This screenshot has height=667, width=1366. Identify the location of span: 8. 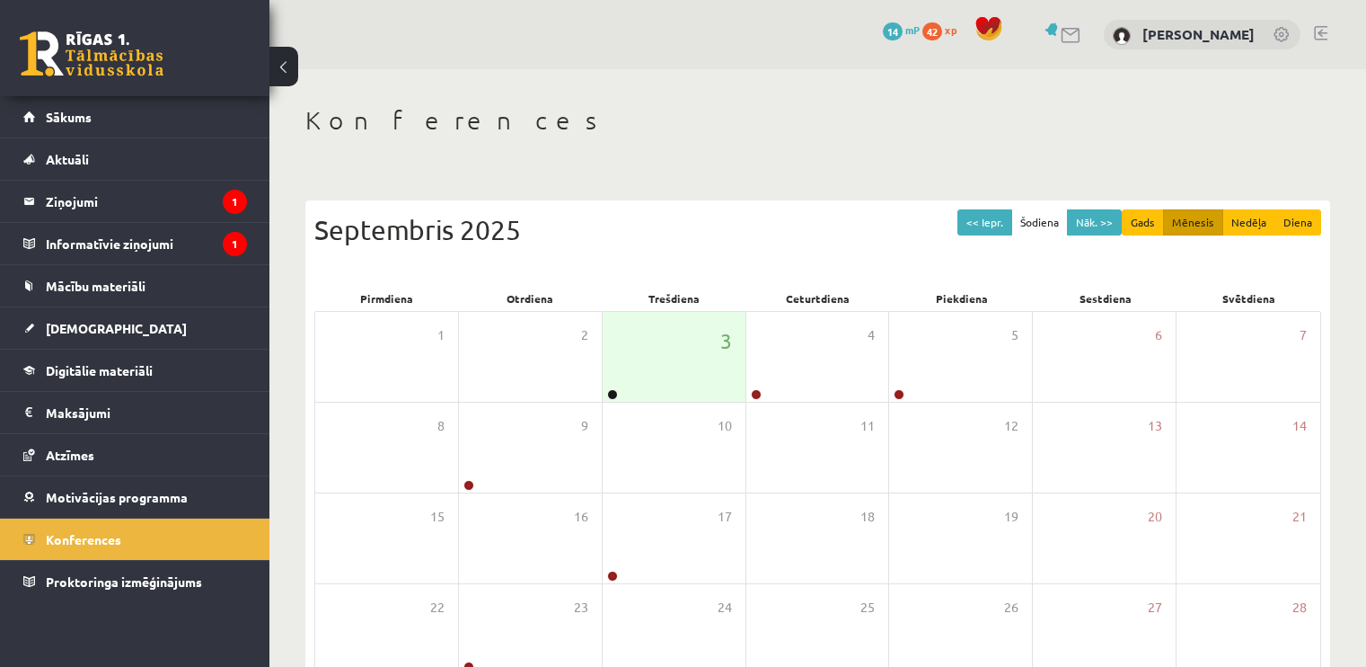
(441, 426).